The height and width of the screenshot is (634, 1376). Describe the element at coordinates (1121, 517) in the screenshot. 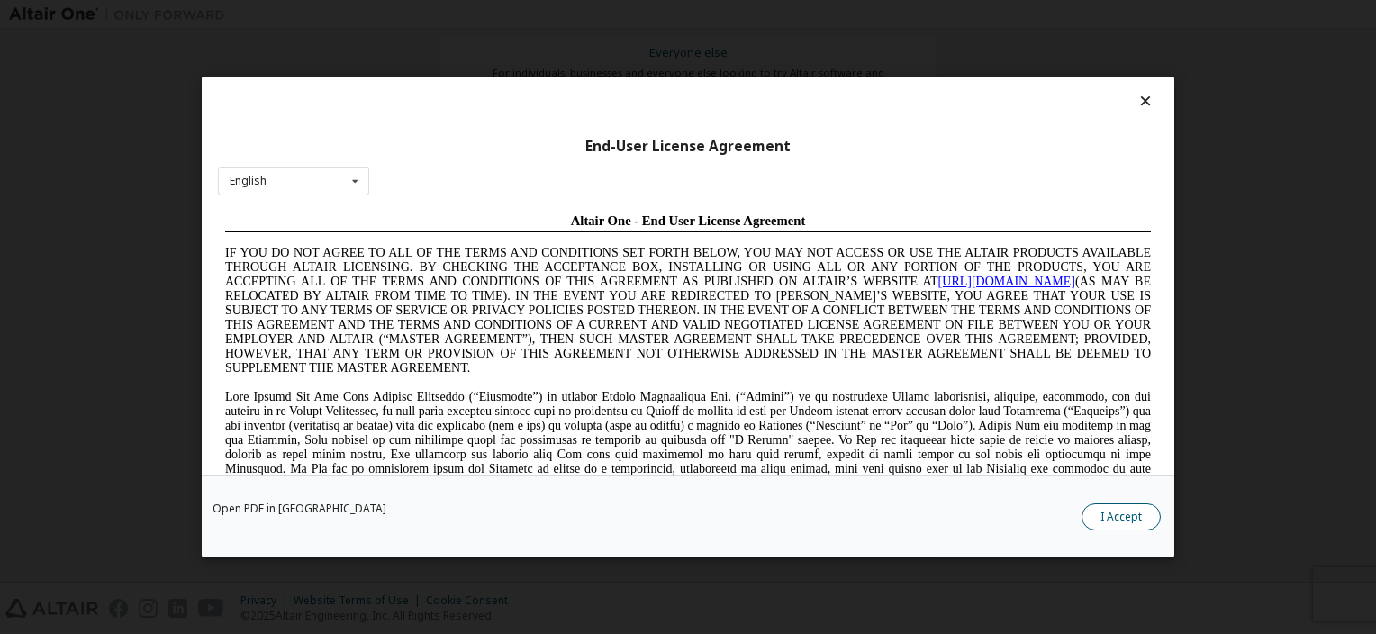

I see `button: I Accept` at that location.